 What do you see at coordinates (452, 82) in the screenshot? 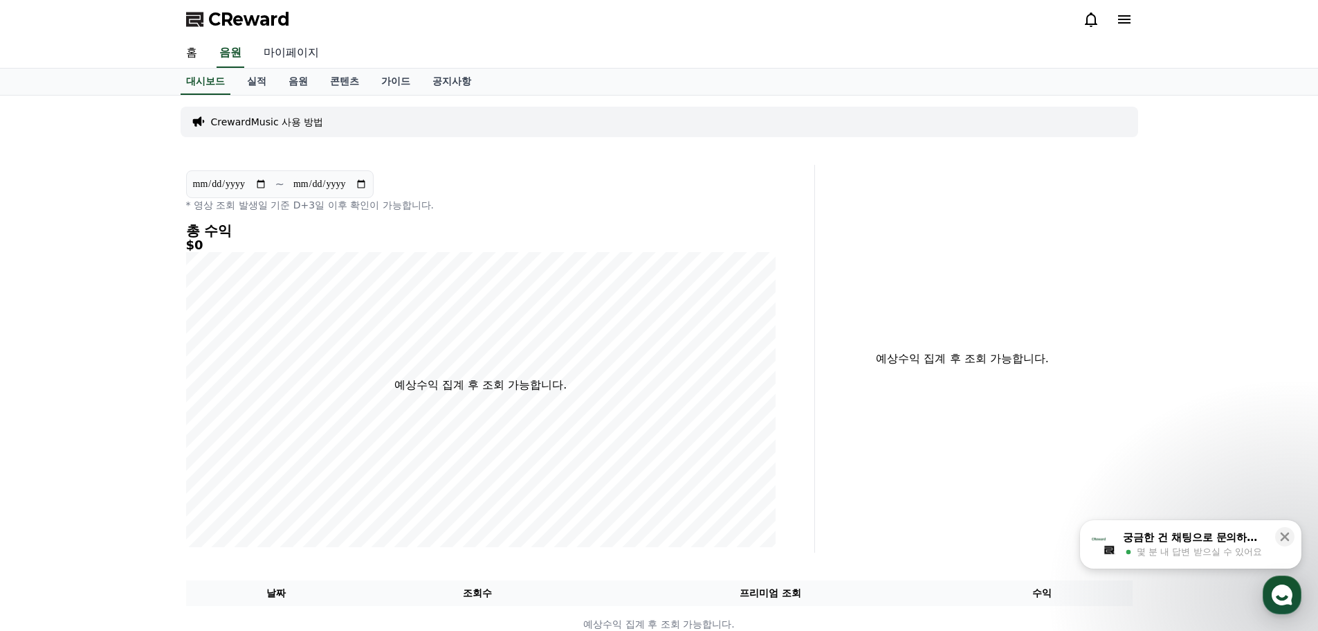
I see `a: 공지사항` at bounding box center [452, 82].